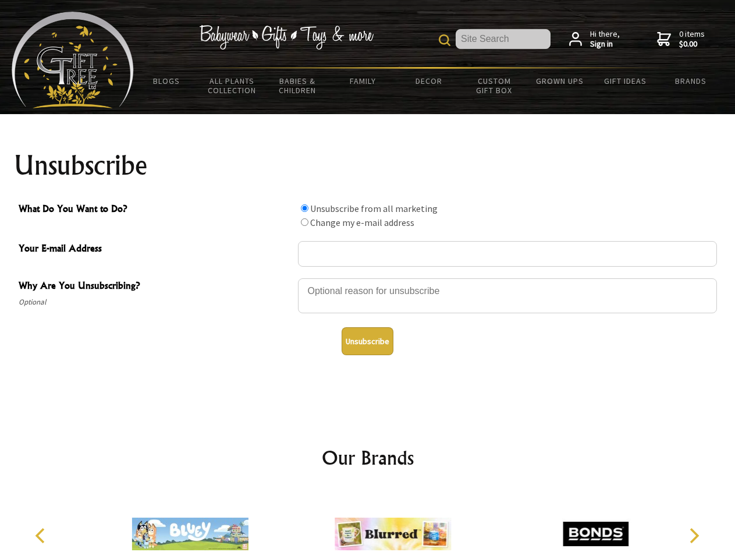  Describe the element at coordinates (595, 39) in the screenshot. I see `a: Hi there,Sign in` at that location.